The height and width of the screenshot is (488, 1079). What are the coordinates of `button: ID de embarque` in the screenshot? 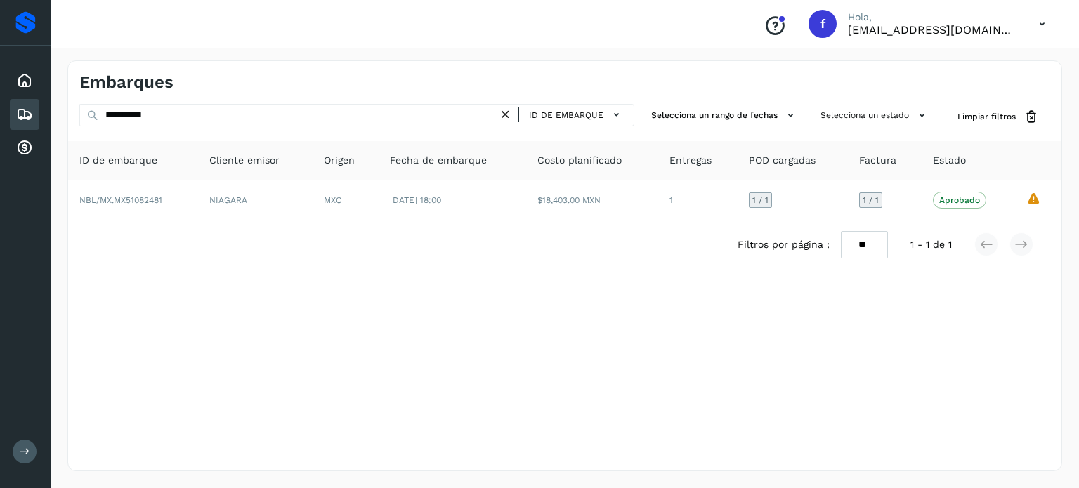 It's located at (576, 114).